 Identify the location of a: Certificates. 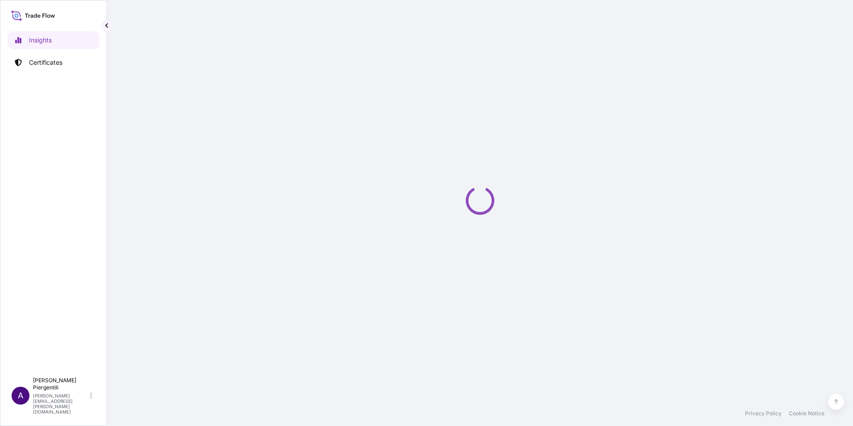
(54, 62).